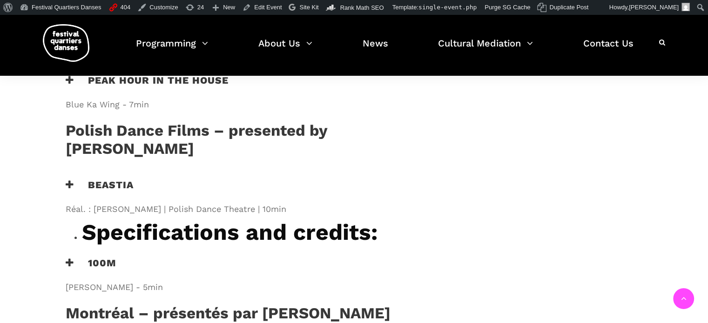  I want to click on a: News, so click(375, 49).